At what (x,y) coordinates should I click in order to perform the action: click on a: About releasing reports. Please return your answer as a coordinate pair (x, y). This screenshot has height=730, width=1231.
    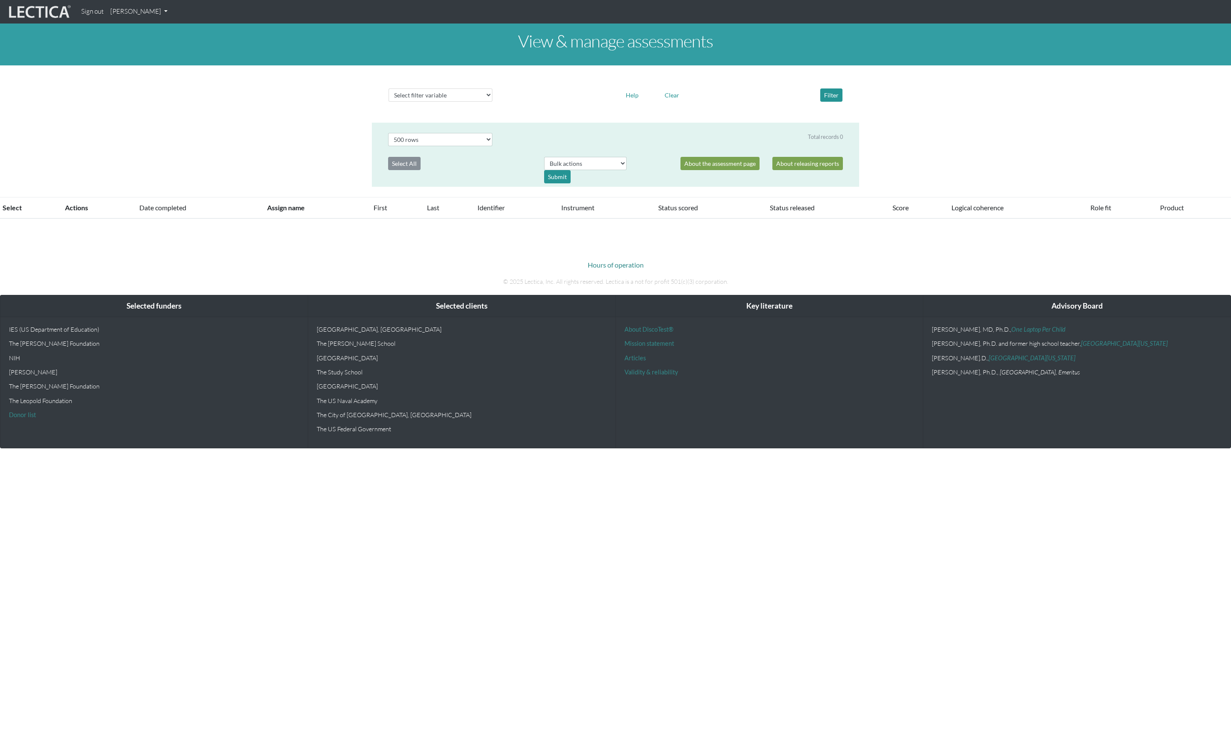
    Looking at the image, I should click on (808, 163).